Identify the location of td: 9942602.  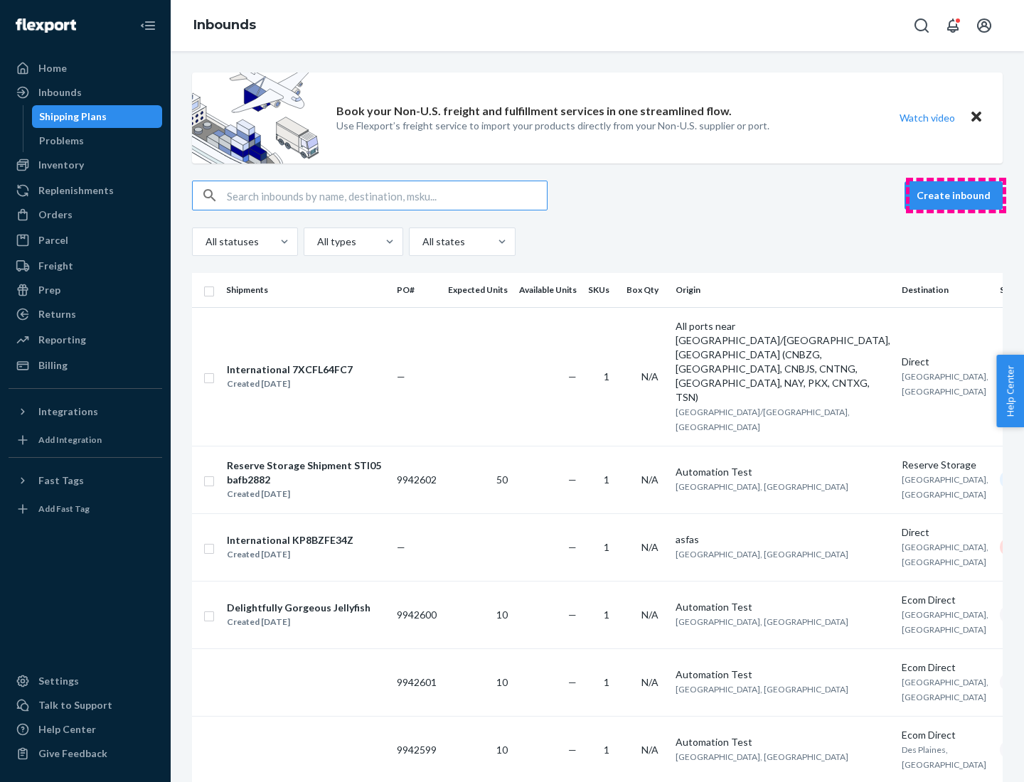
(417, 479).